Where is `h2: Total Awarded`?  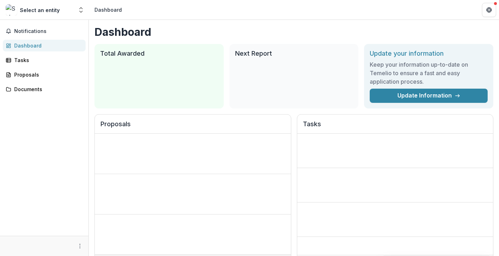 h2: Total Awarded is located at coordinates (159, 54).